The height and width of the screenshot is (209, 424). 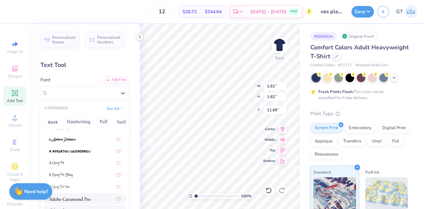 I want to click on span: FREE, so click(x=293, y=12).